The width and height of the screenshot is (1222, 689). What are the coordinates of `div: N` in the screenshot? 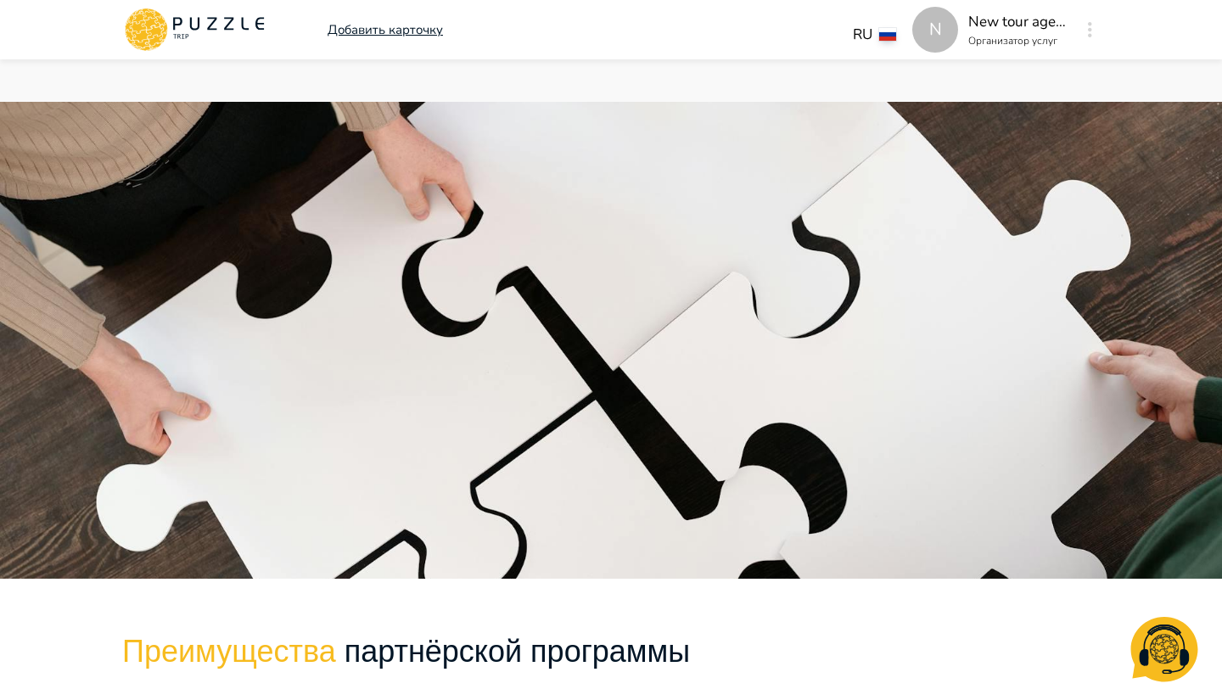 It's located at (936, 30).